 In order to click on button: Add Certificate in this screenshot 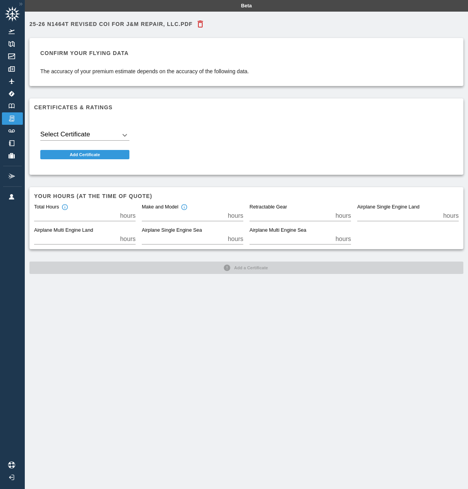, I will do `click(85, 155)`.